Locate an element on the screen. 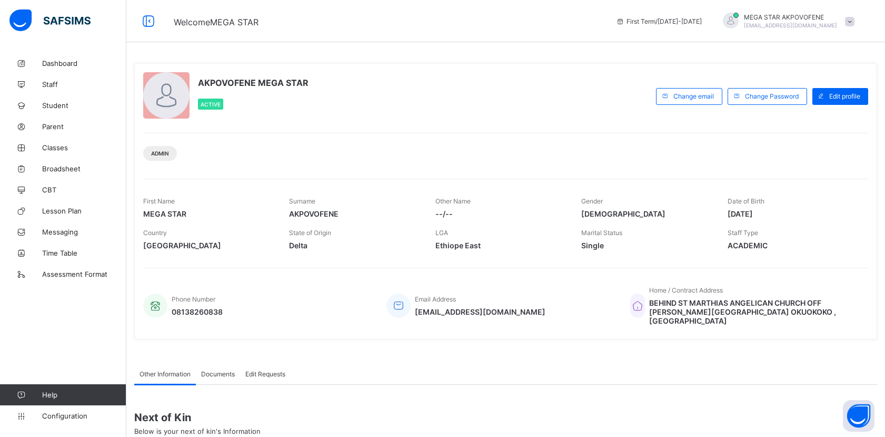 The width and height of the screenshot is (885, 437). span: session/term information is located at coordinates (659, 21).